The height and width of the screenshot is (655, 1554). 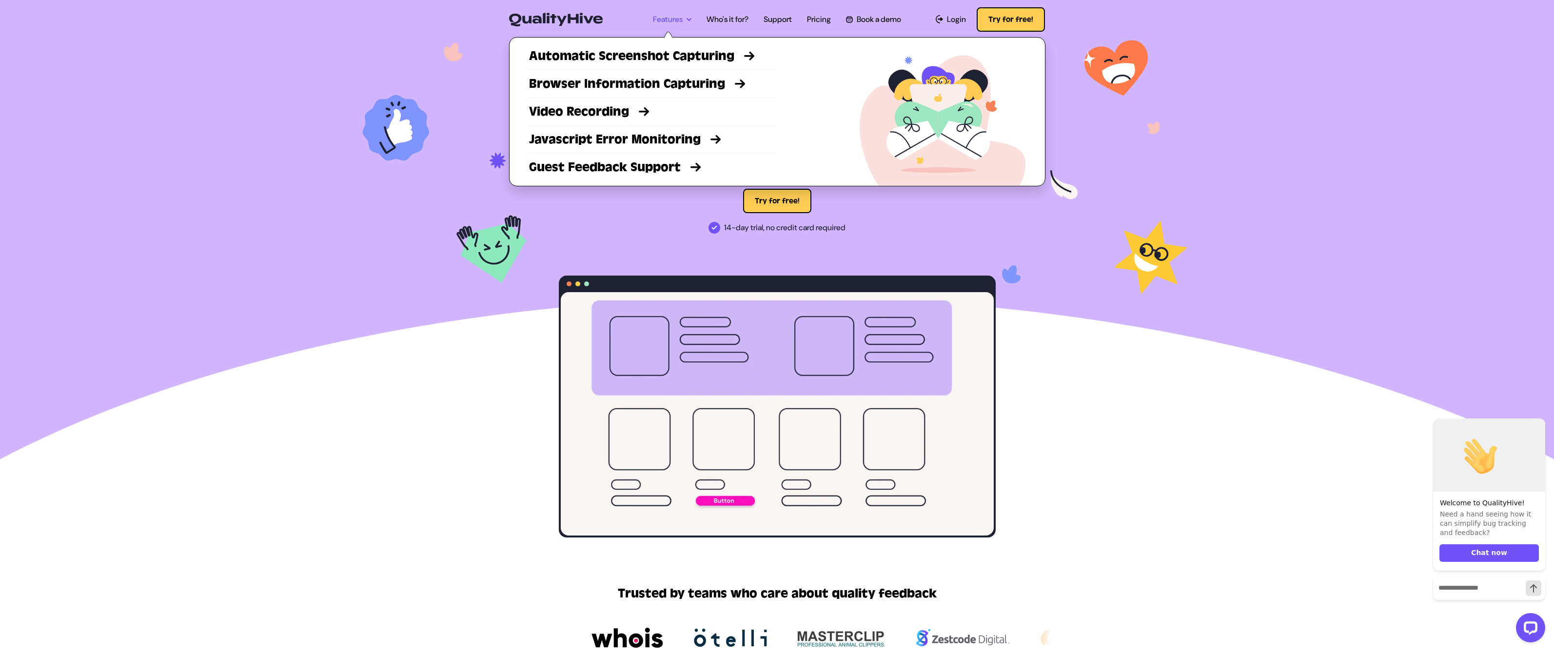 What do you see at coordinates (778, 20) in the screenshot?
I see `a: Support` at bounding box center [778, 20].